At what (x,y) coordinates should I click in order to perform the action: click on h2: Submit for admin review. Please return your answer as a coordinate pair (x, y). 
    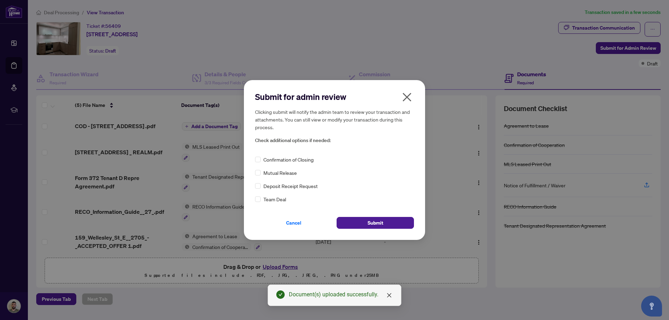
    Looking at the image, I should click on (334, 97).